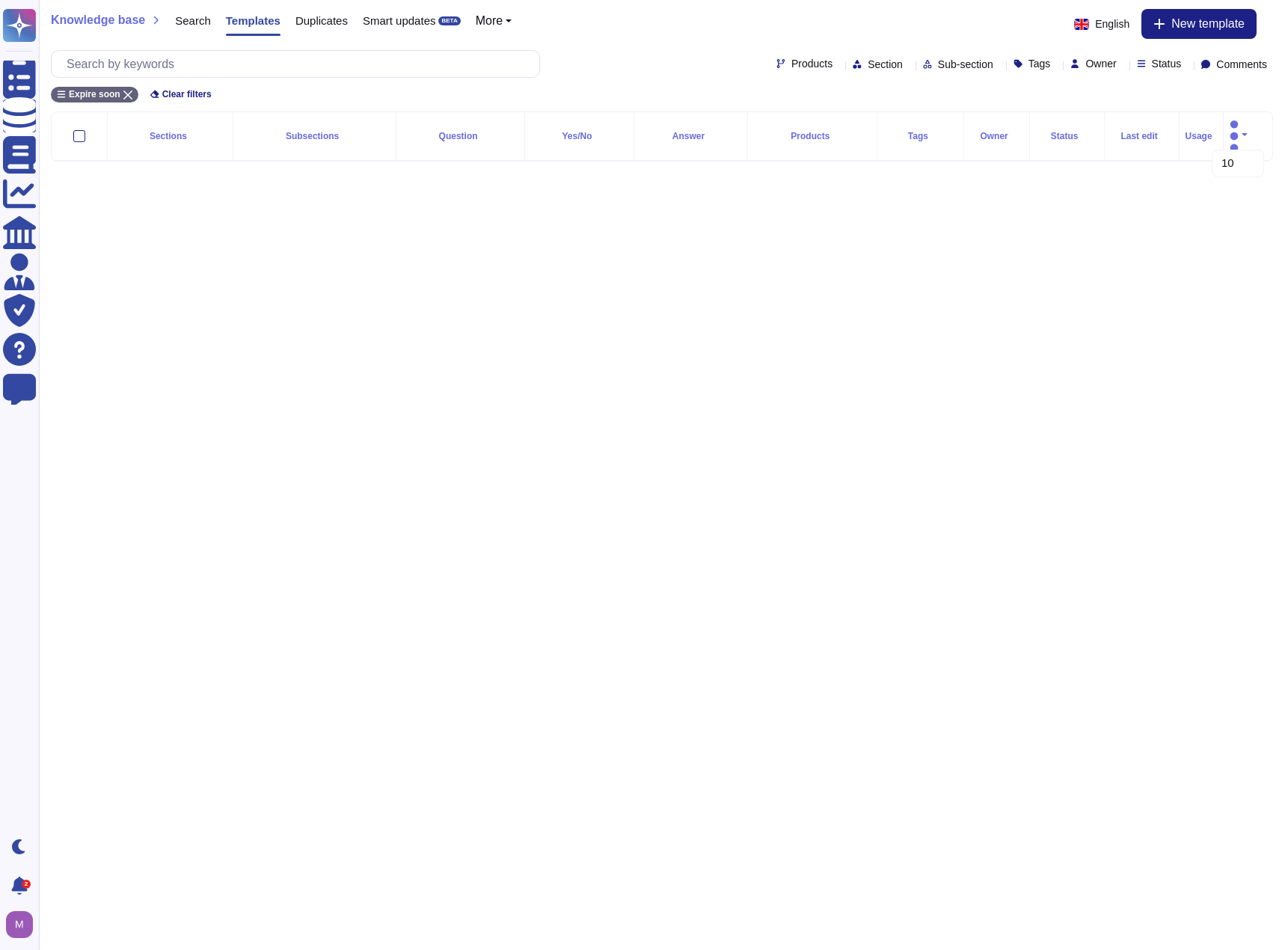 This screenshot has height=950, width=1285. I want to click on div: Usage, so click(1202, 136).